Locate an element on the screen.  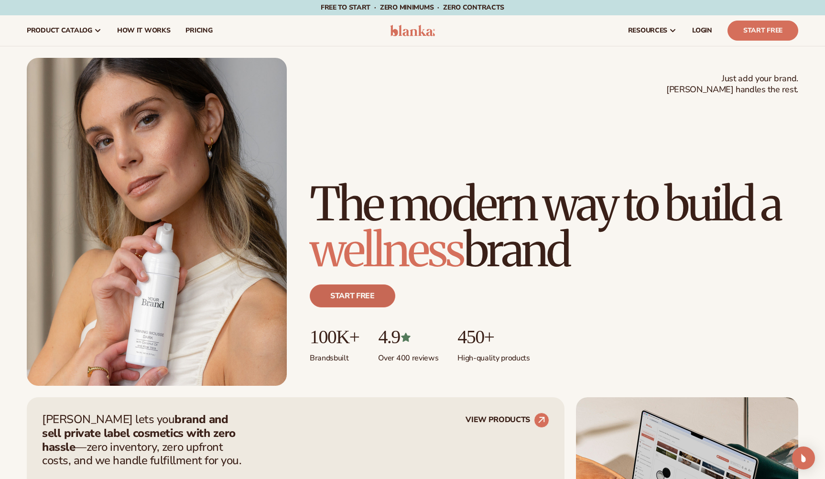
img: logo is located at coordinates (413, 31).